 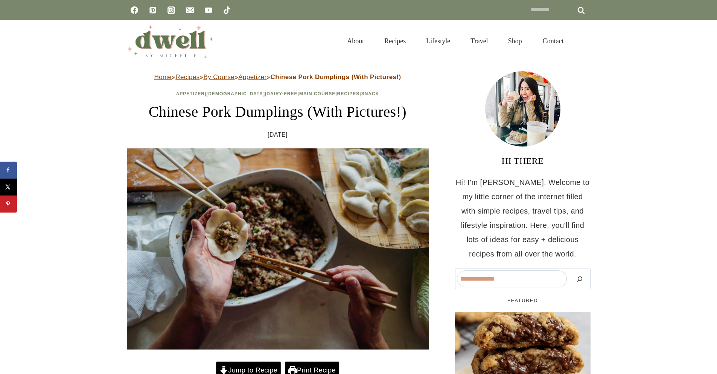 I want to click on a: Home, so click(x=163, y=77).